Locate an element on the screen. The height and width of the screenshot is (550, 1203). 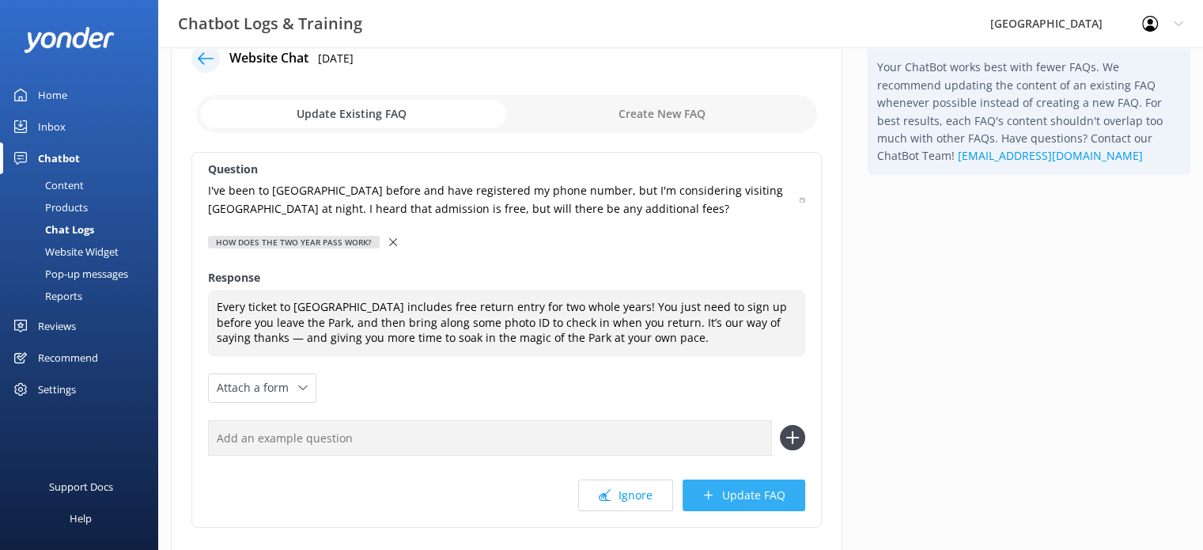
a: Products is located at coordinates (84, 207).